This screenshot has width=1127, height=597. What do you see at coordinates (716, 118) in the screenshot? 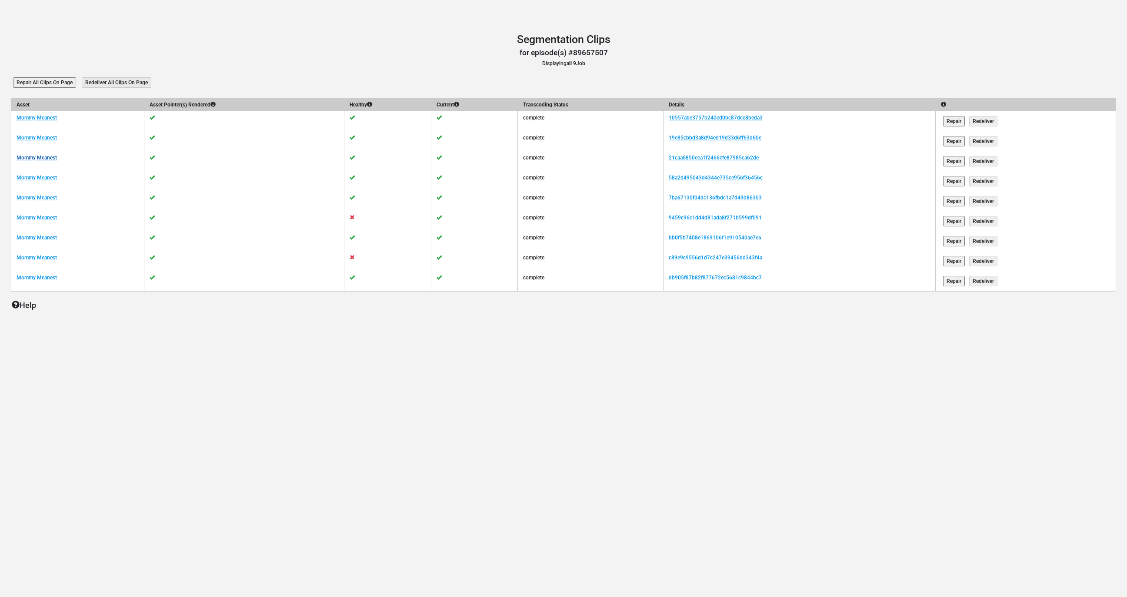
I see `a: 10557abe3757b240ed0bc87dce8beda3` at bounding box center [716, 118].